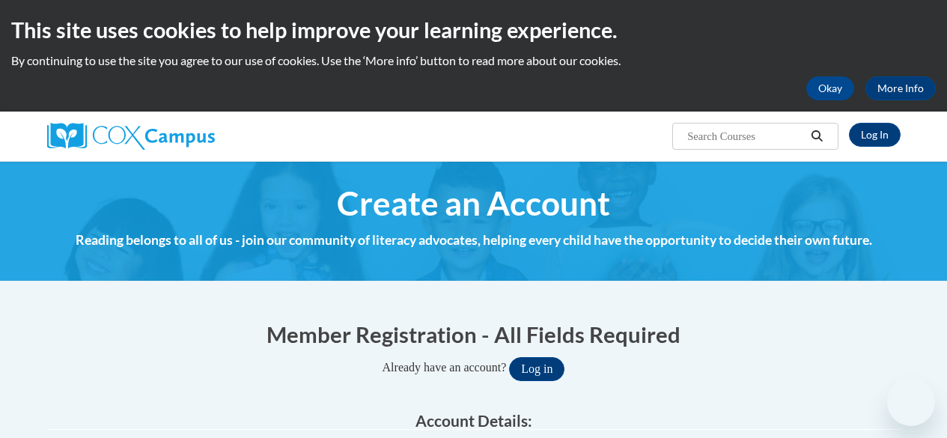 The width and height of the screenshot is (947, 438). What do you see at coordinates (746, 136) in the screenshot?
I see `input: Search Courses` at bounding box center [746, 136].